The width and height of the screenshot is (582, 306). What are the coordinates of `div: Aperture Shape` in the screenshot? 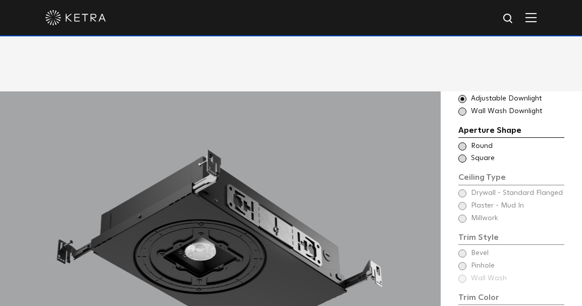 It's located at (511, 131).